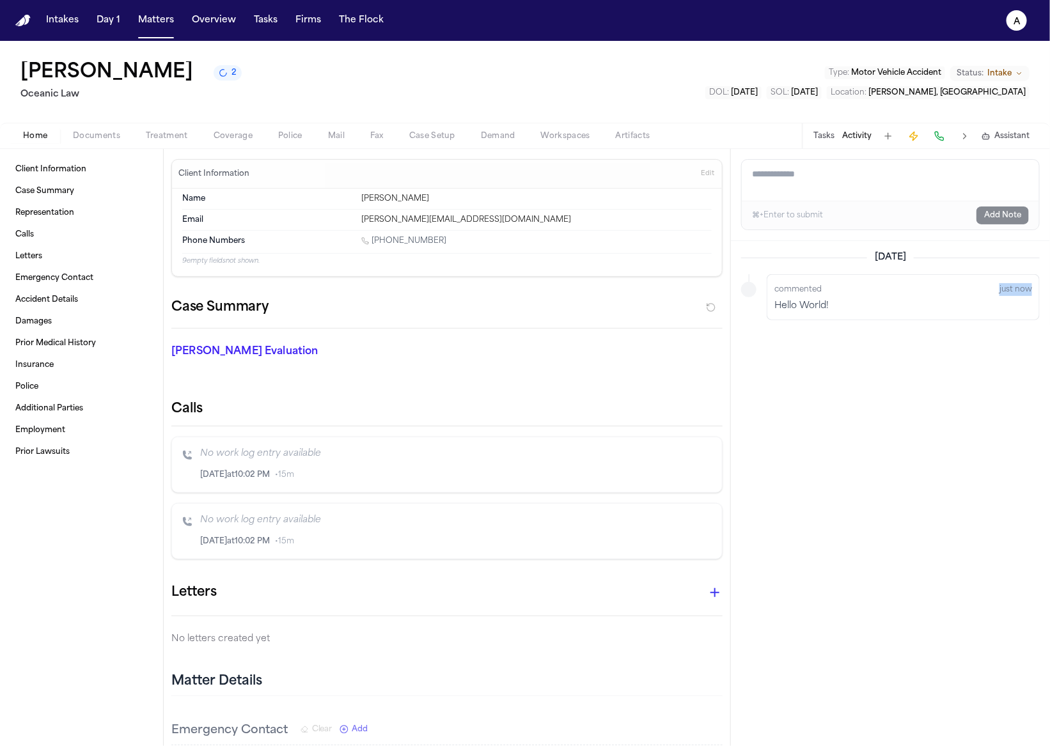 The width and height of the screenshot is (1050, 746). I want to click on button: 2 active tasks, so click(228, 73).